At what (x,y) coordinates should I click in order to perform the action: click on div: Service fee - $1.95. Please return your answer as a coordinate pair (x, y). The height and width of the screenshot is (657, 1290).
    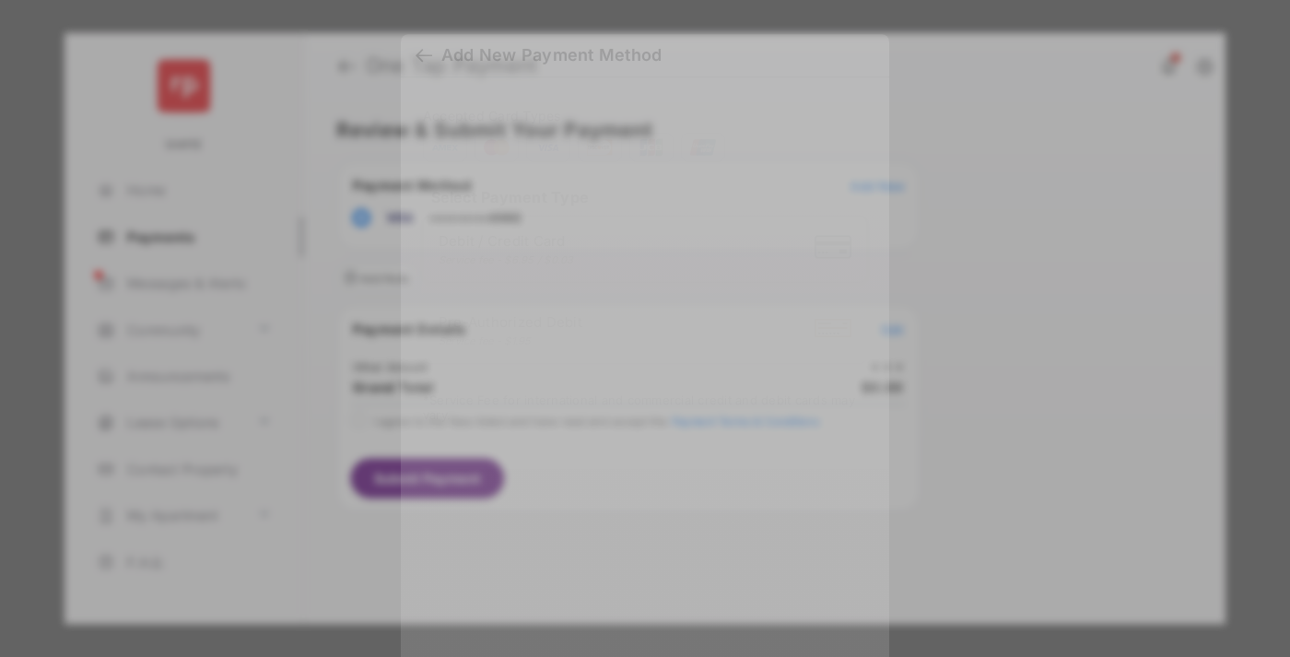
    Looking at the image, I should click on (510, 341).